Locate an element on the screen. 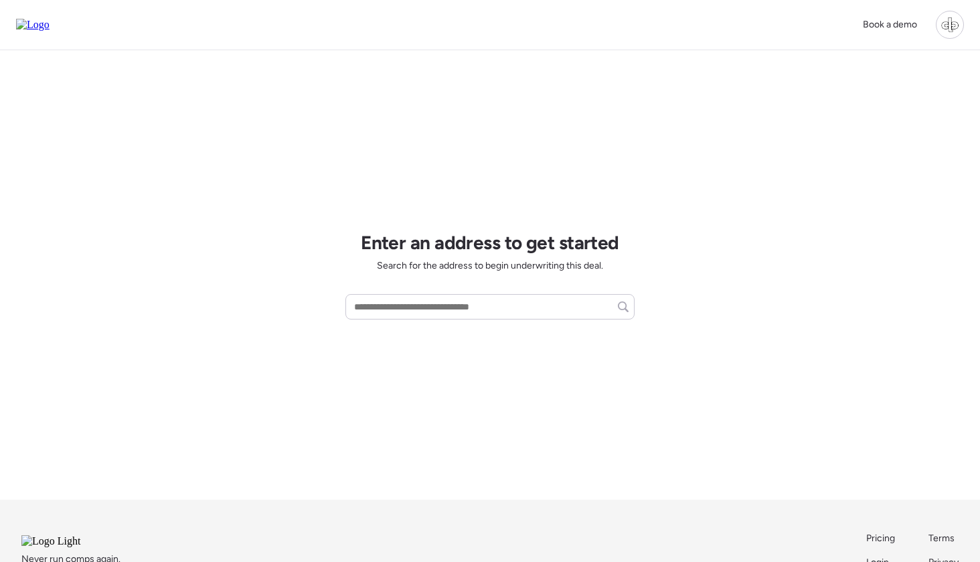  span: Pricing is located at coordinates (880, 538).